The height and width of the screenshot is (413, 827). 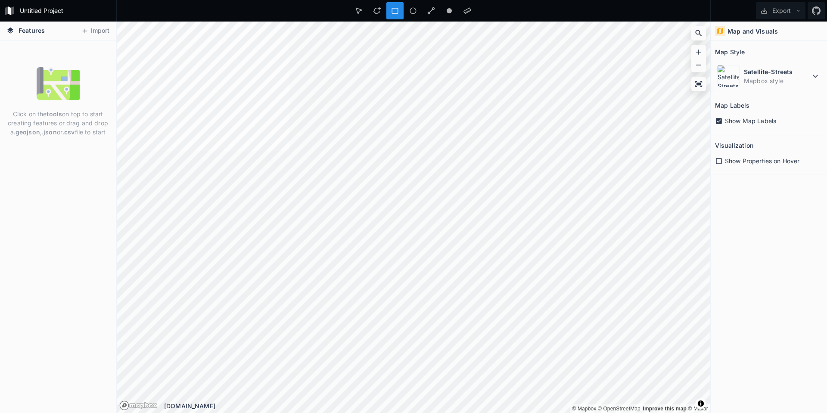 What do you see at coordinates (58, 84) in the screenshot?
I see `img: empty` at bounding box center [58, 84].